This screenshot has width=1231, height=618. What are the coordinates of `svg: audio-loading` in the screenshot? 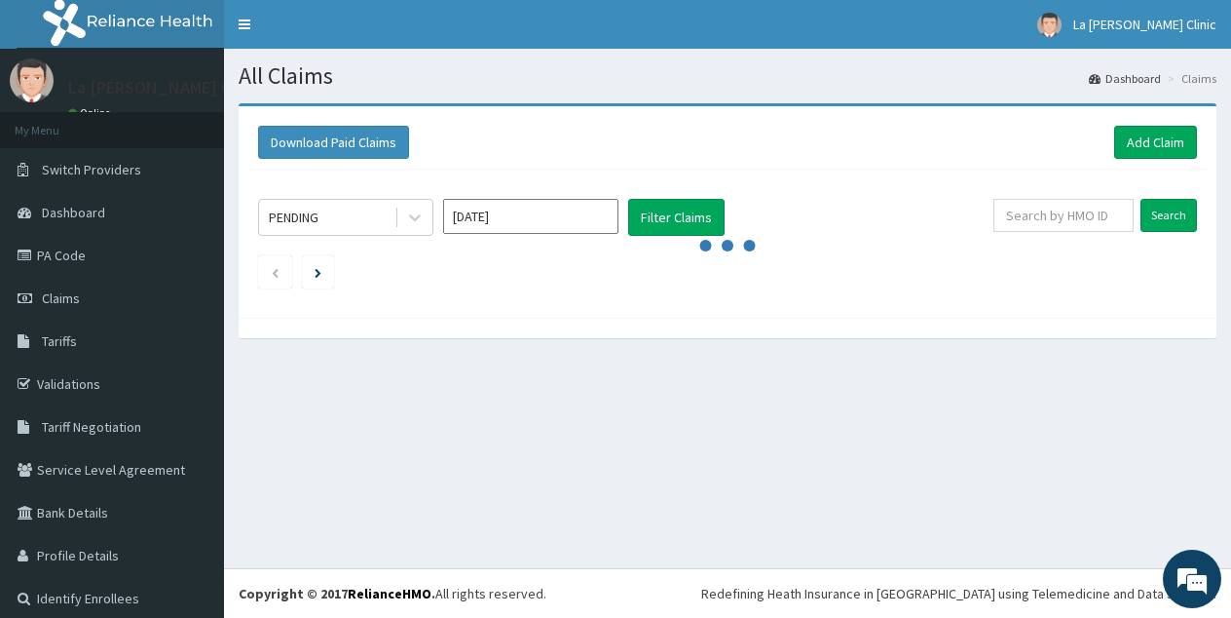 It's located at (728, 245).